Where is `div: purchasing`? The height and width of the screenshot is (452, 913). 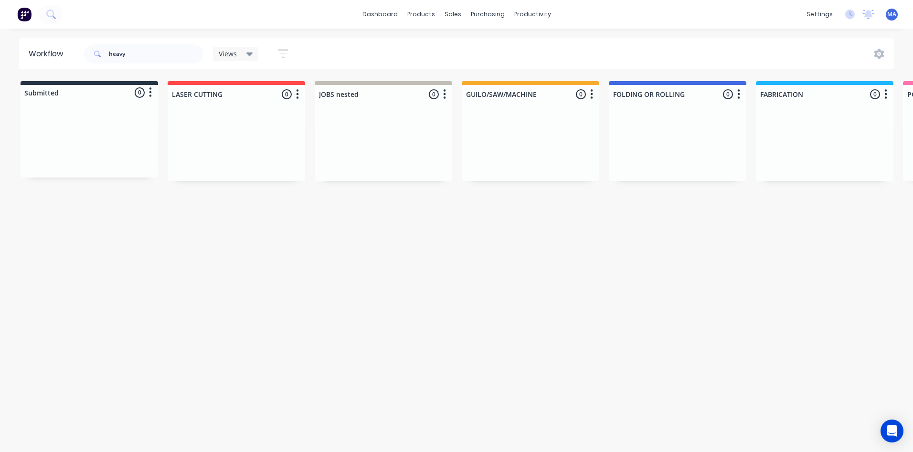
div: purchasing is located at coordinates (488, 14).